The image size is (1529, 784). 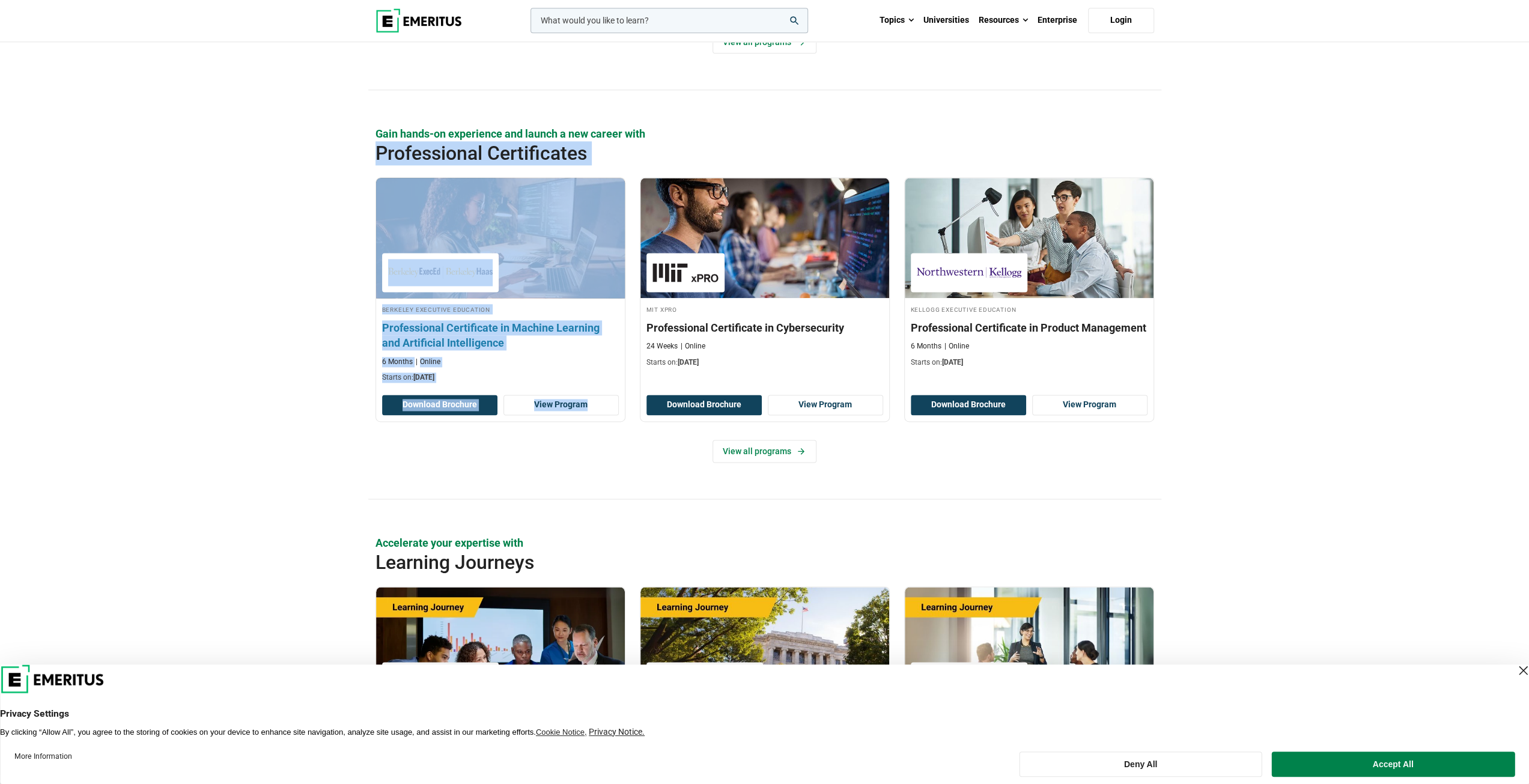 I want to click on a: Healthcare Course by Harvard Medical School Executive Education - September 4, 2025 Harvard Medic..., so click(x=764, y=685).